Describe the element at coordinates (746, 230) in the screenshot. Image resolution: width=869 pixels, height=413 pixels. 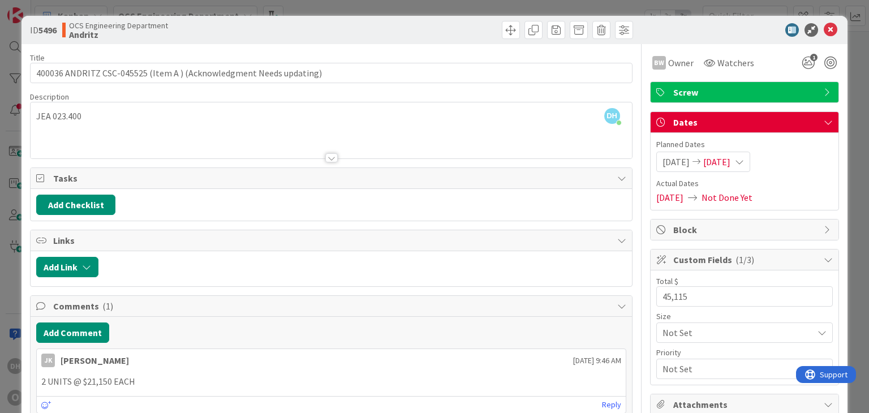
I see `span: Block` at that location.